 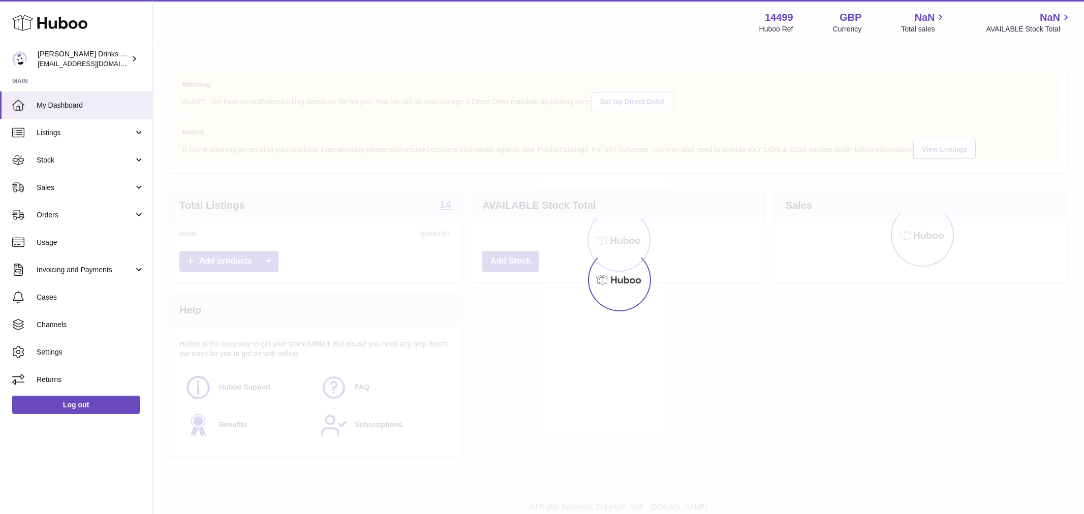 What do you see at coordinates (90, 105) in the screenshot?
I see `span: My Dashboard` at bounding box center [90, 105].